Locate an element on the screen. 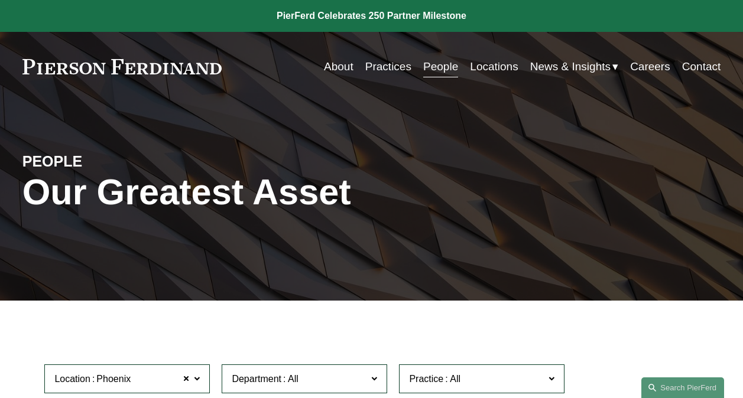 Image resolution: width=743 pixels, height=398 pixels. a: About is located at coordinates (339, 67).